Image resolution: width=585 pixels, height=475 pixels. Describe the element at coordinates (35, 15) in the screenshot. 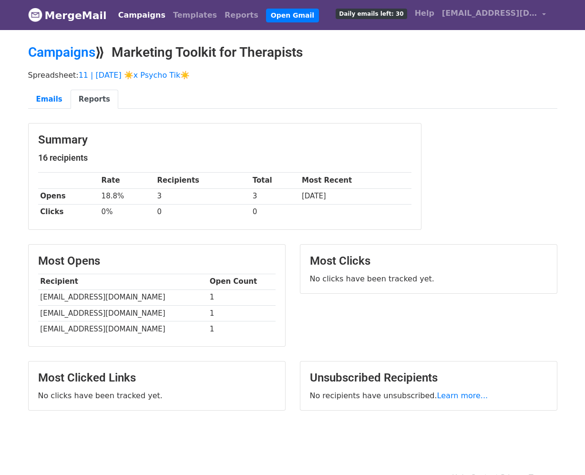

I see `img: MergeMail logo` at that location.